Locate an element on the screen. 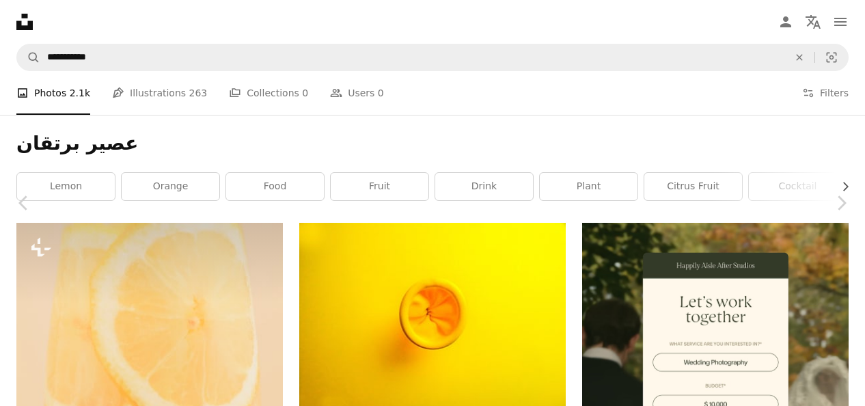  span: 263 is located at coordinates (198, 93).